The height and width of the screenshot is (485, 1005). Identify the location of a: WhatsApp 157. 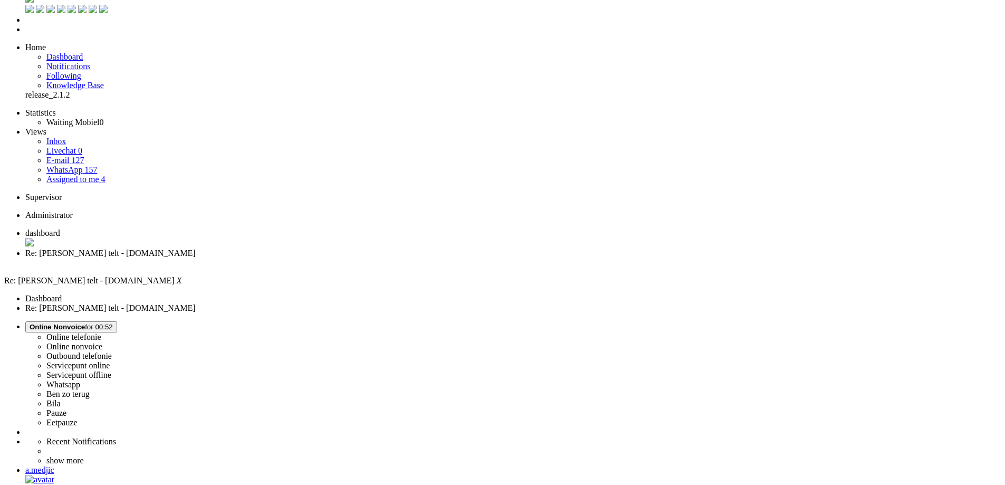
(72, 169).